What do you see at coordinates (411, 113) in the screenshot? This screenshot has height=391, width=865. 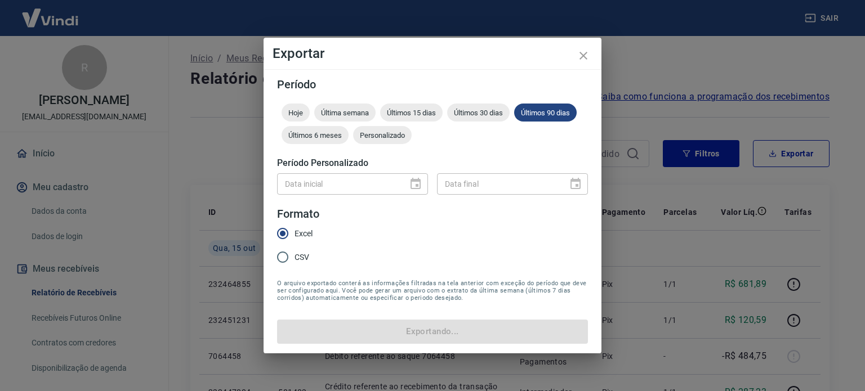 I see `span: Últimos 15 dias` at bounding box center [411, 113].